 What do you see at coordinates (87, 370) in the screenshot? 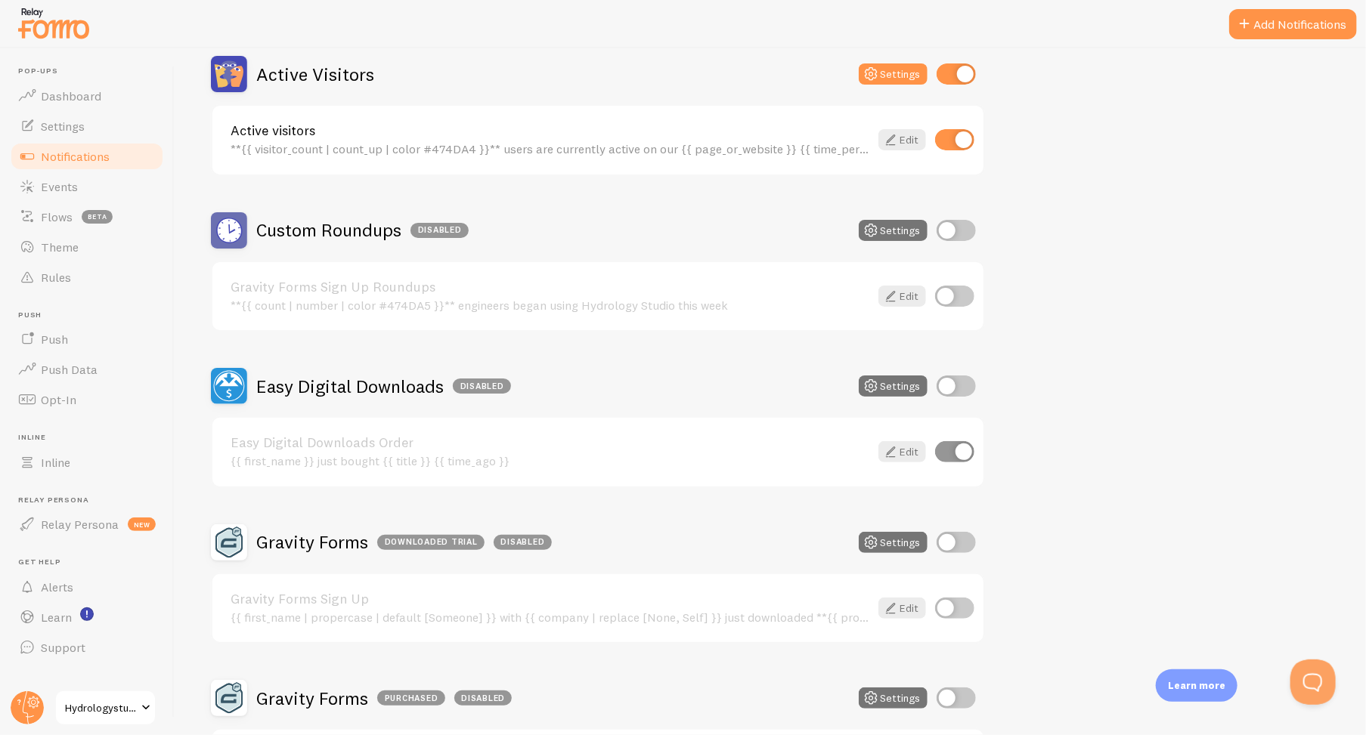
I see `a: Push Data` at bounding box center [87, 370].